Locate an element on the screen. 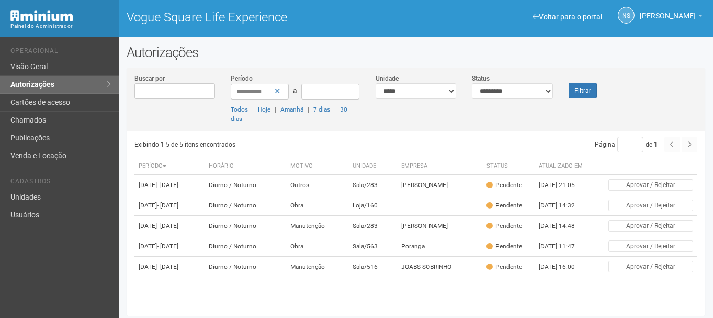 This screenshot has height=318, width=713. th: Horário is located at coordinates (245, 166).